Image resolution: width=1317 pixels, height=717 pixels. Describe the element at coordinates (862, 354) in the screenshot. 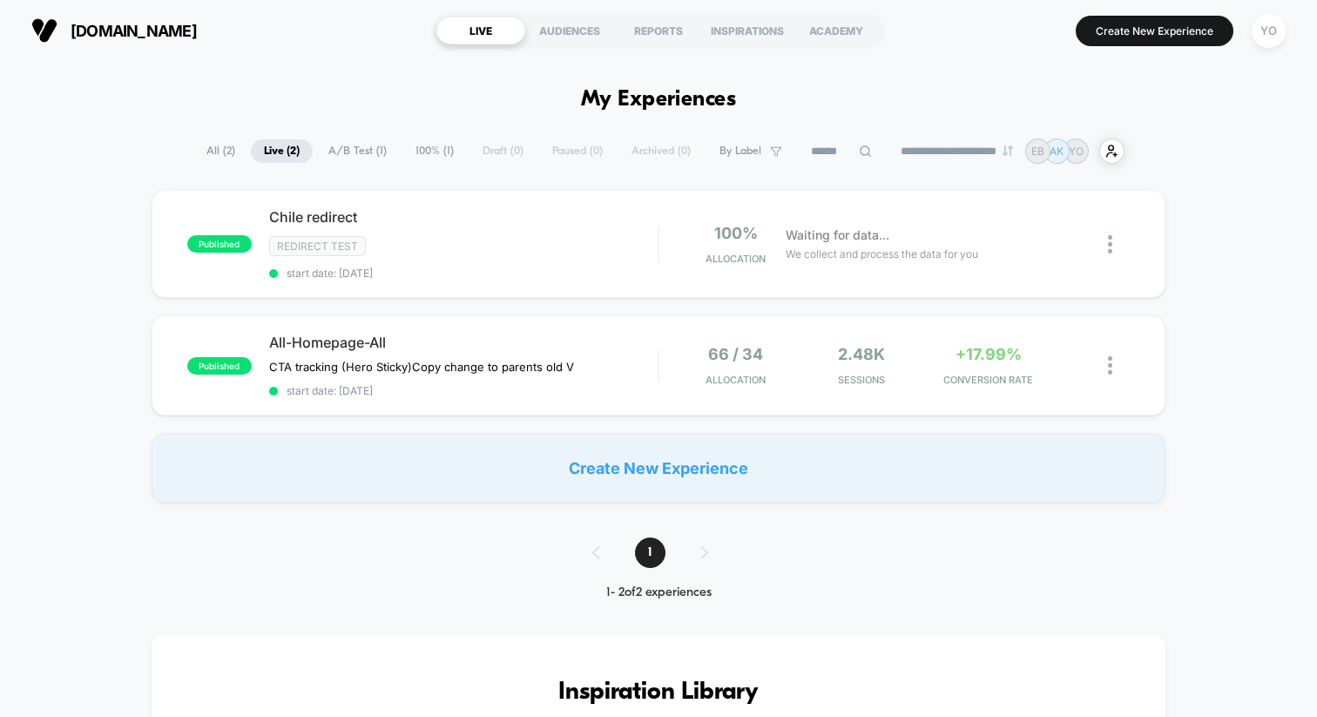

I see `span: 2.48k` at that location.